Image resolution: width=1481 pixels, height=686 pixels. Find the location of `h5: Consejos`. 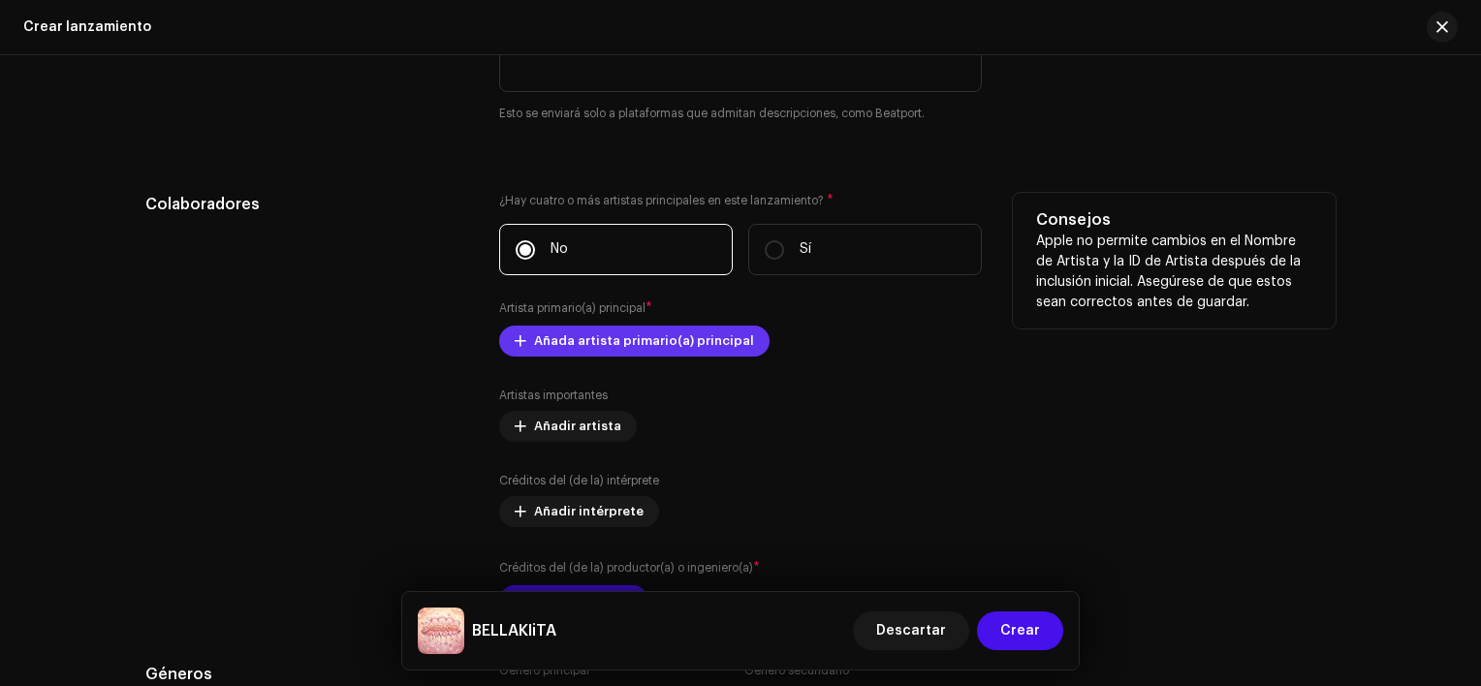

h5: Consejos is located at coordinates (1174, 220).